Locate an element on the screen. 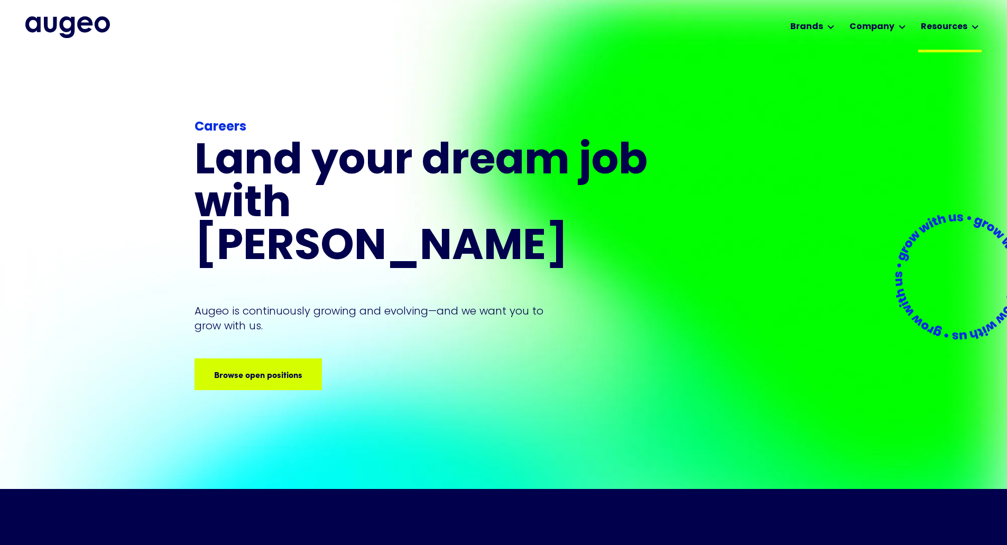 Image resolution: width=1007 pixels, height=545 pixels. p: Augeo is continuously growing and evolving—and we want you to grow with us. is located at coordinates (376, 318).